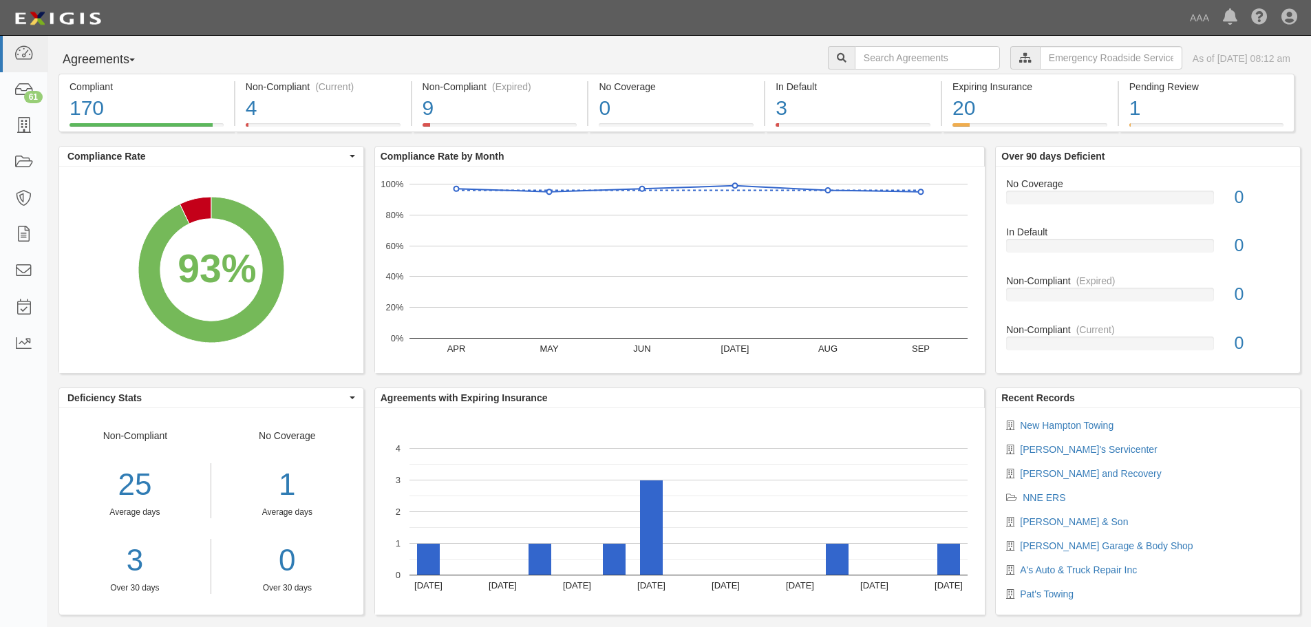 Image resolution: width=1311 pixels, height=627 pixels. Describe the element at coordinates (500, 87) in the screenshot. I see `div: Non-Compliant (Expired)` at that location.